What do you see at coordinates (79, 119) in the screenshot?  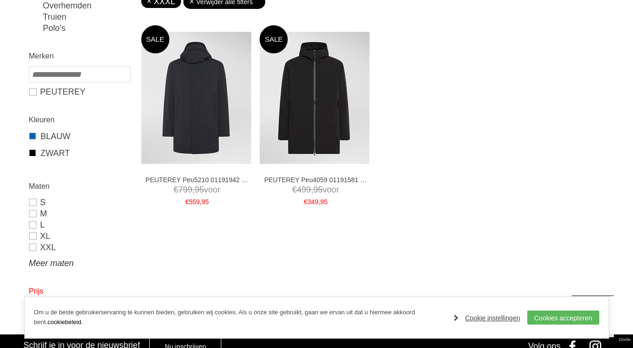 I see `h2: Kleuren` at bounding box center [79, 119].